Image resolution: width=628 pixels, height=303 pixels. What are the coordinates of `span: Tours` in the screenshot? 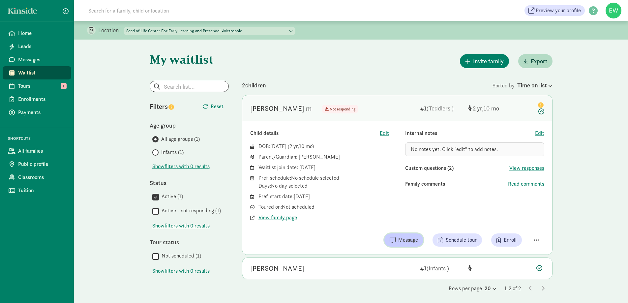 It's located at (42, 86).